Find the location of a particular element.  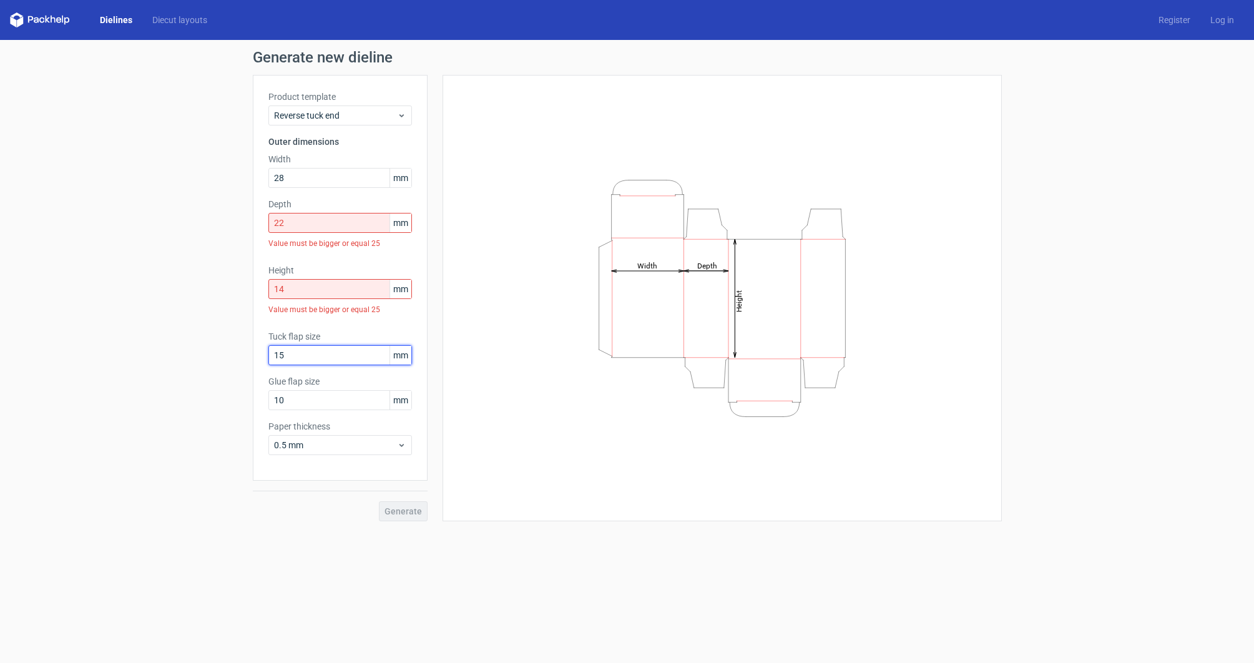

h3: Outer dimensions is located at coordinates (340, 142).